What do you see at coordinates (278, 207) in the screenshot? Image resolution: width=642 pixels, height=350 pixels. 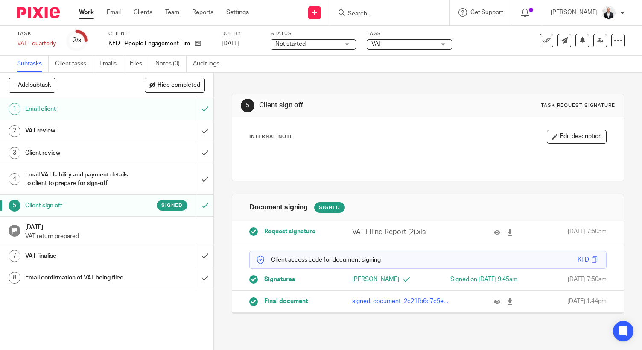 I see `h1: Document signing` at bounding box center [278, 207].